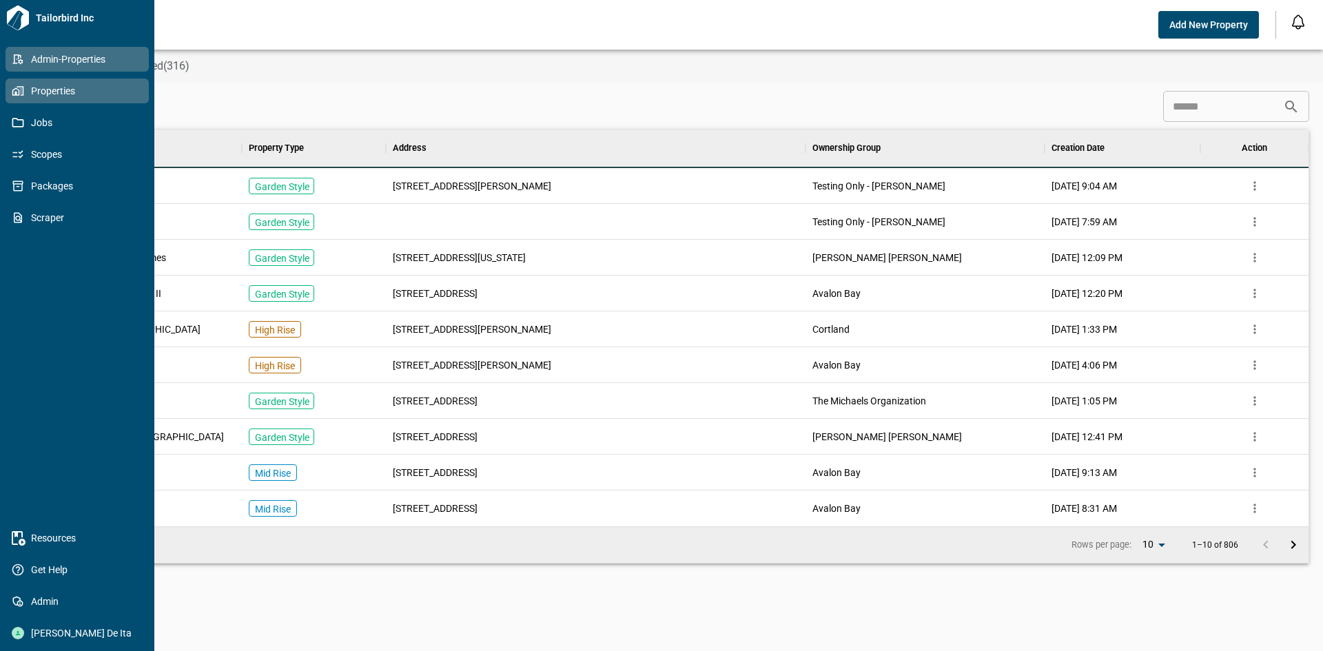 This screenshot has height=651, width=1323. Describe the element at coordinates (77, 186) in the screenshot. I see `a: Packages` at that location.